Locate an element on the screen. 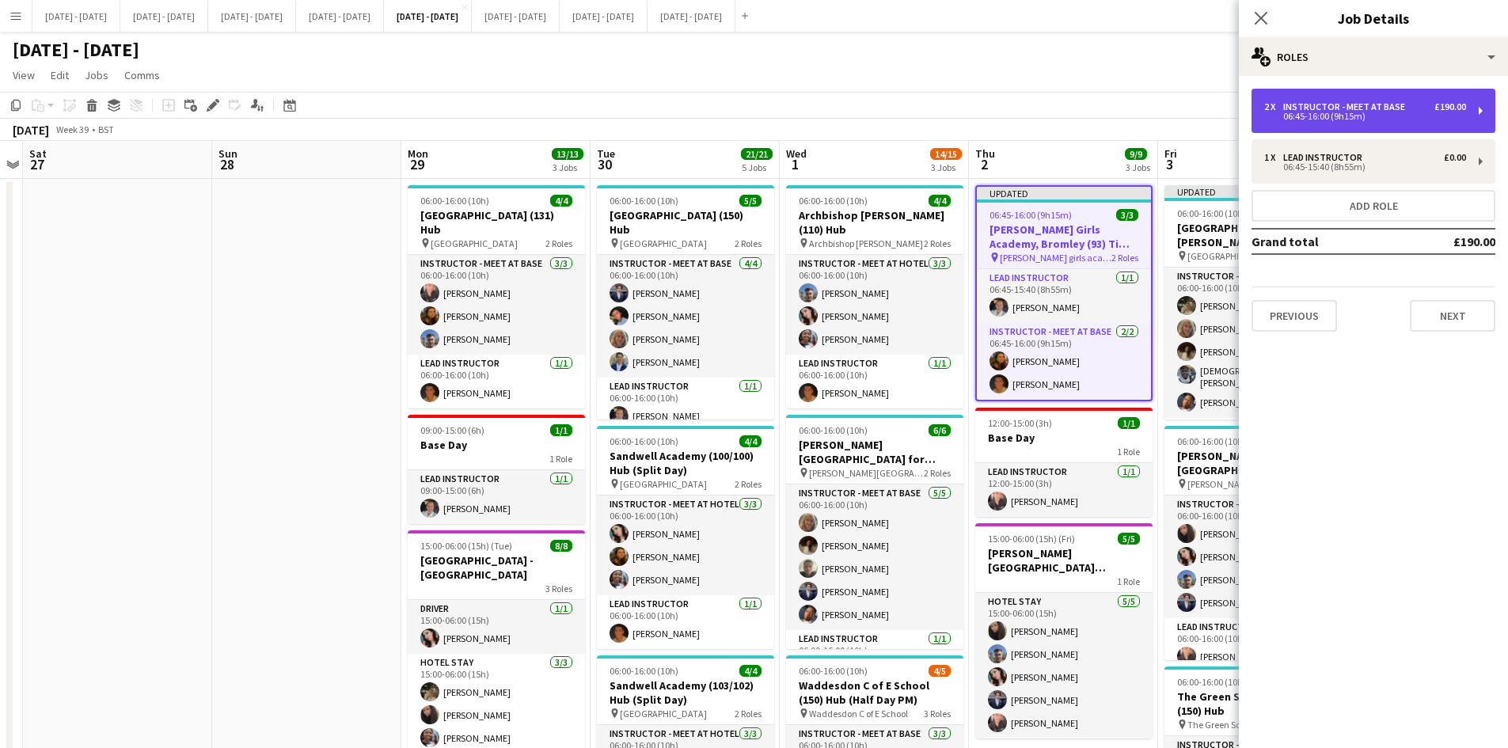 Image resolution: width=1508 pixels, height=748 pixels. span: Fri is located at coordinates (1171, 154).